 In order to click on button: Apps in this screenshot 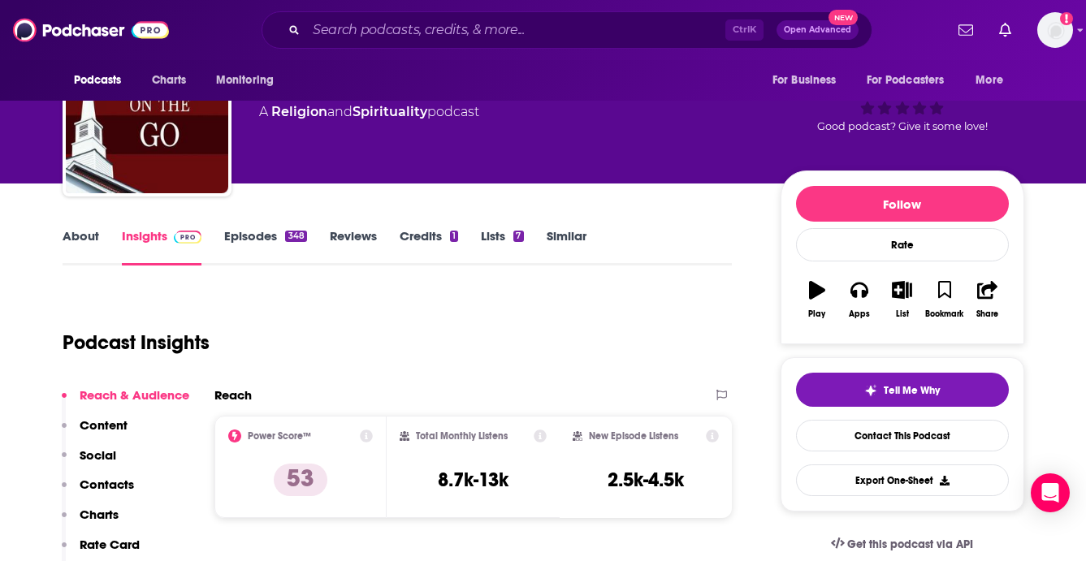, I will do `click(860, 300)`.